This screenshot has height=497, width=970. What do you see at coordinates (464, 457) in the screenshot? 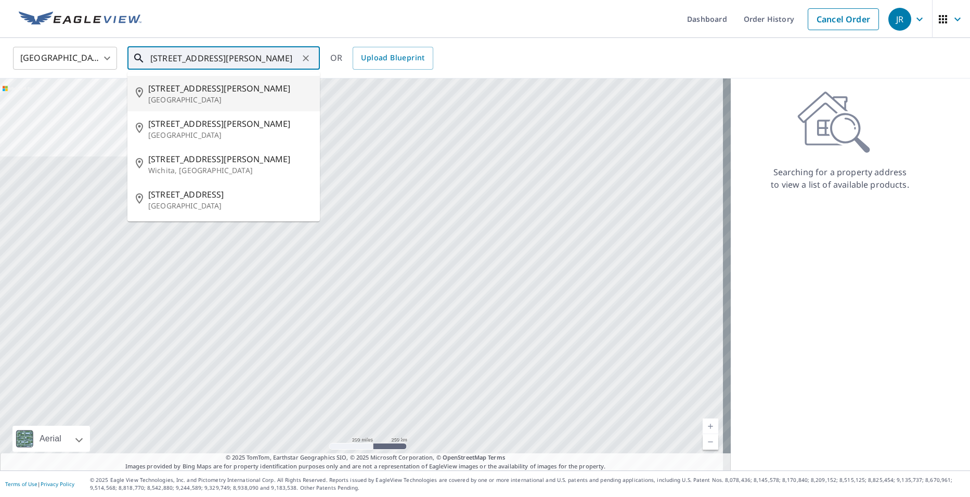
I see `a: OpenStreetMap` at bounding box center [464, 457].